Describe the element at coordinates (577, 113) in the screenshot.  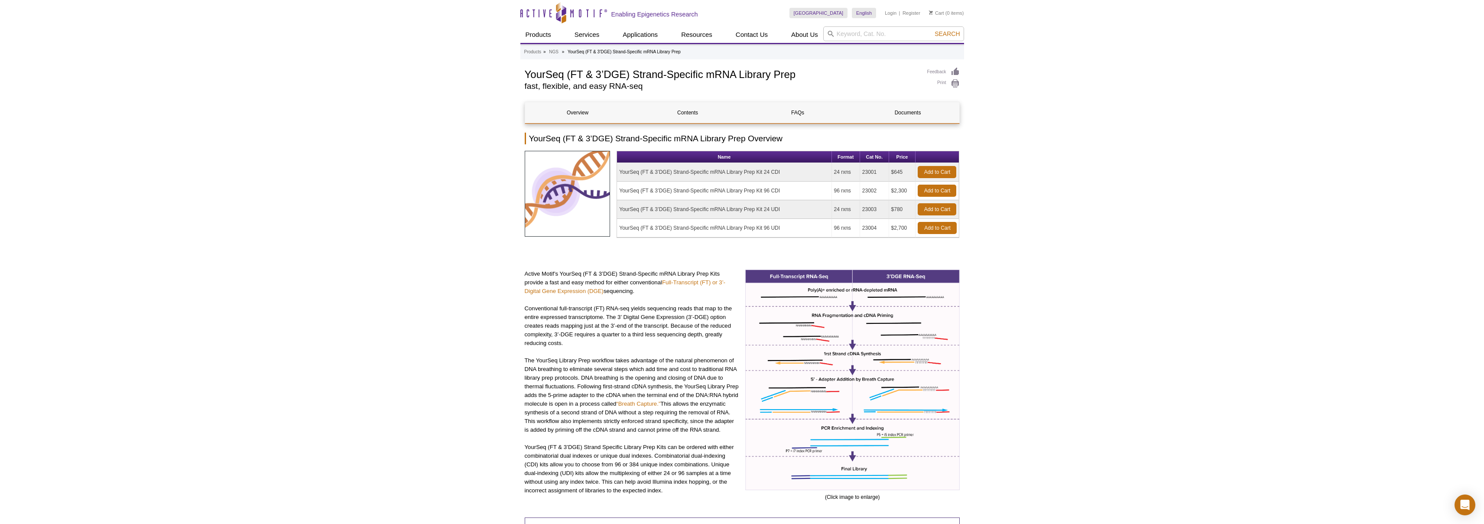
I see `a: Overview` at that location.